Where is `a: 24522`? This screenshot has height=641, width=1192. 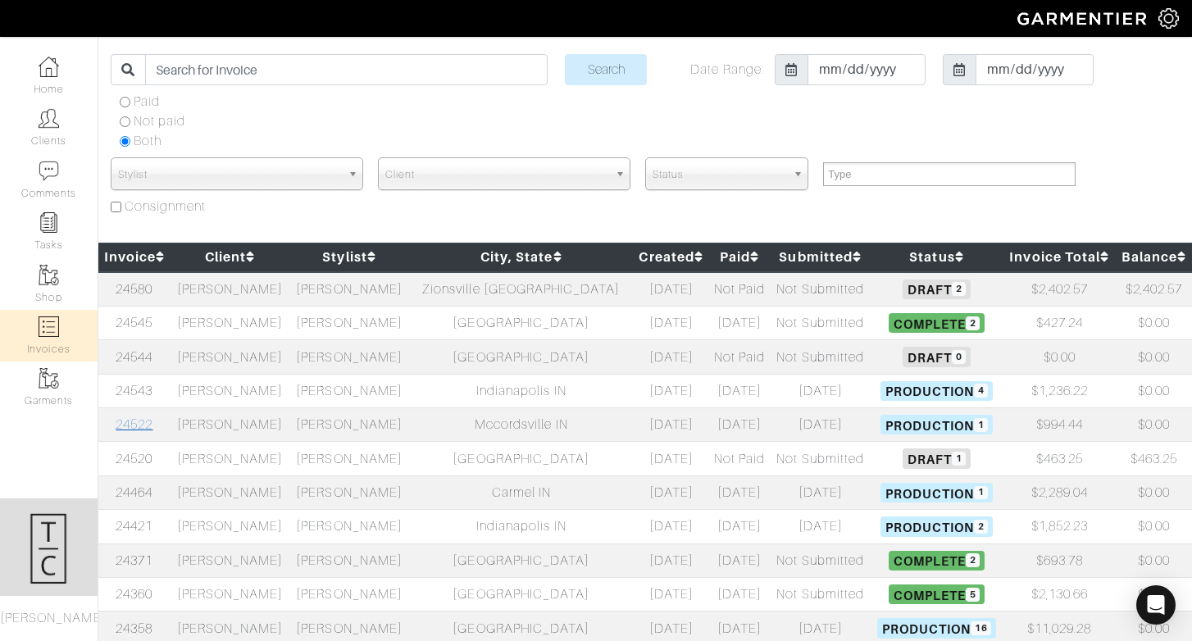
a: 24522 is located at coordinates (134, 425).